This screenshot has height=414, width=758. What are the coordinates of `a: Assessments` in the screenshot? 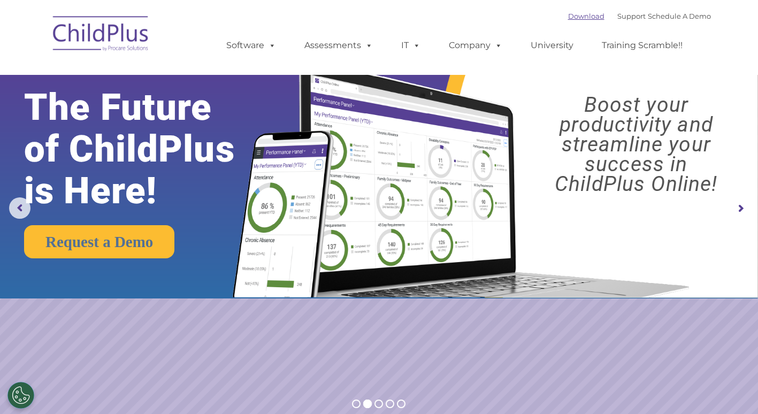 It's located at (338, 45).